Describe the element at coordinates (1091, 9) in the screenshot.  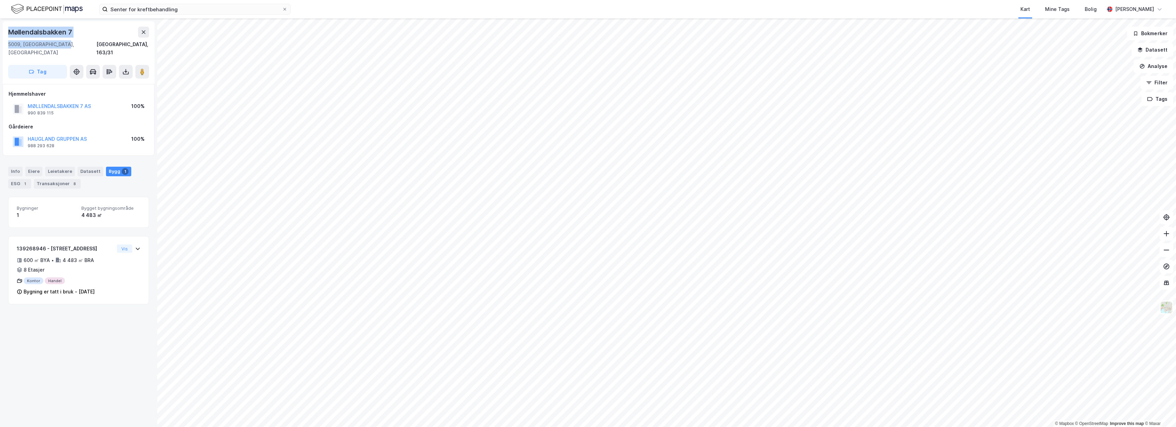
I see `div: Bolig` at that location.